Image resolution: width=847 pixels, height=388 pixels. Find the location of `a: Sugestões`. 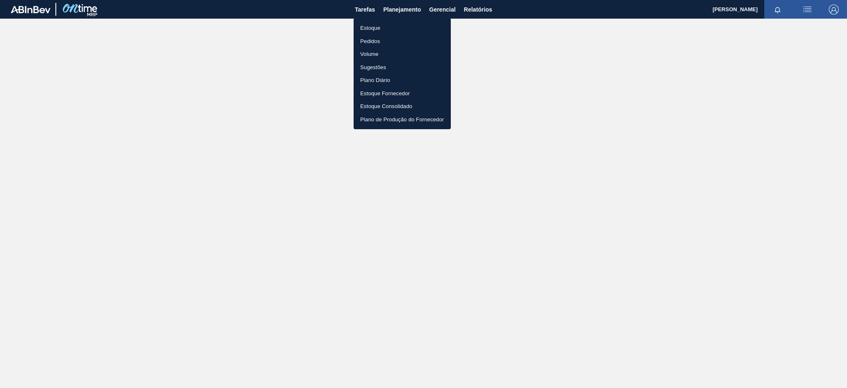

a: Sugestões is located at coordinates (402, 67).